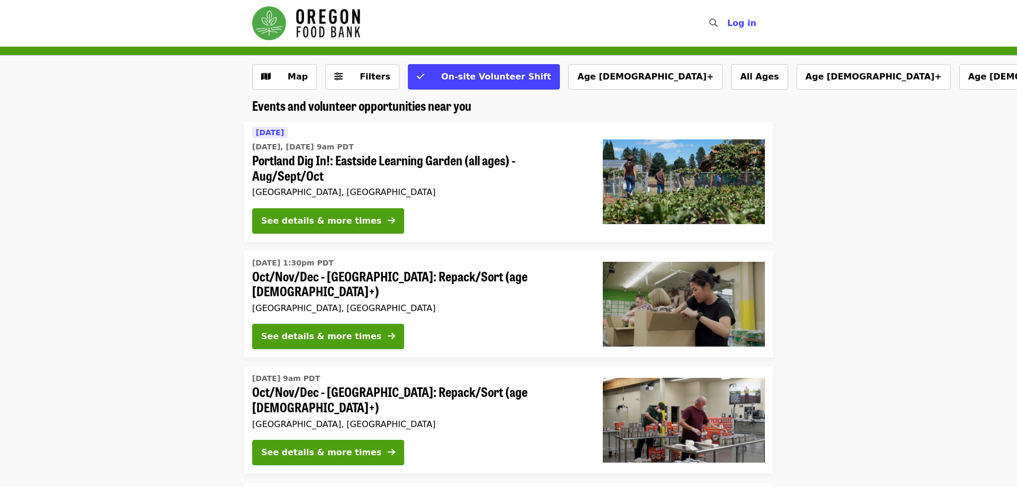  Describe the element at coordinates (496, 76) in the screenshot. I see `span: On-site Volunteer Shift` at that location.